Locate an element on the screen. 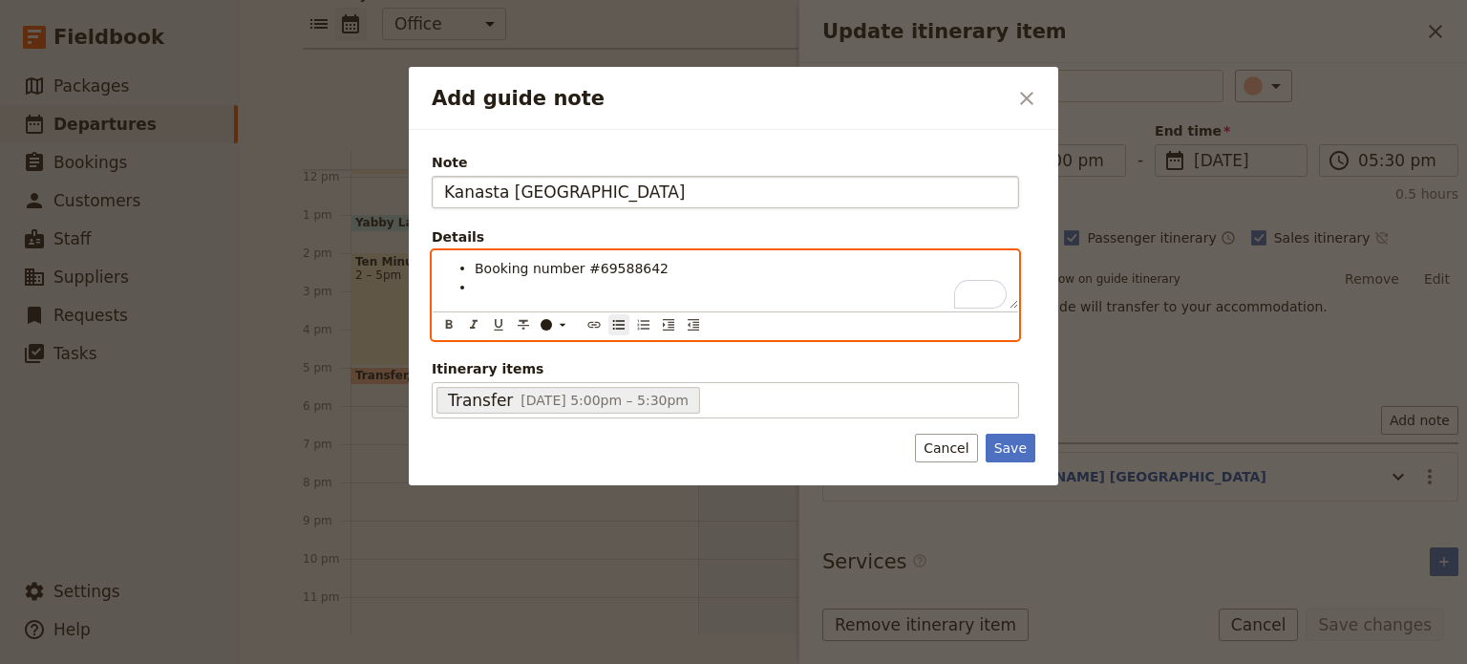 The image size is (1467, 664). button: Format strikethrough is located at coordinates (524, 325).